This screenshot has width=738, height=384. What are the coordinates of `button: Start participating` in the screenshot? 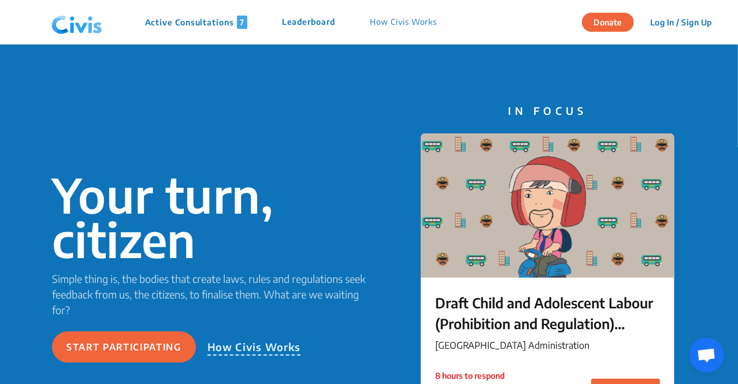 It's located at (124, 347).